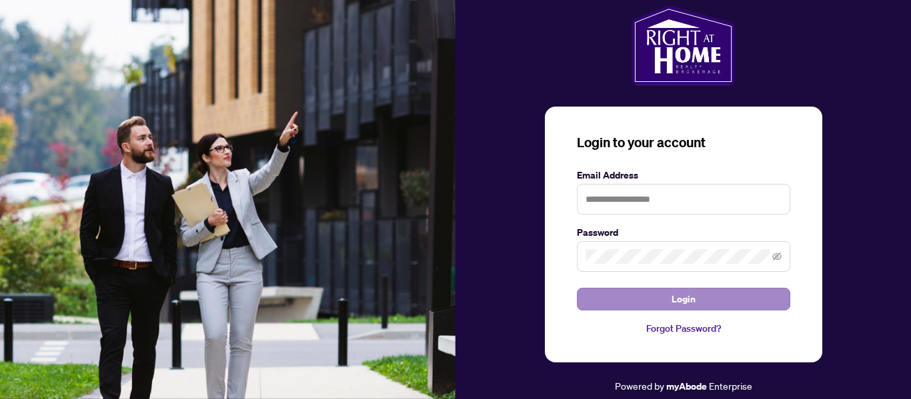 This screenshot has height=399, width=911. I want to click on span: Powered by, so click(639, 386).